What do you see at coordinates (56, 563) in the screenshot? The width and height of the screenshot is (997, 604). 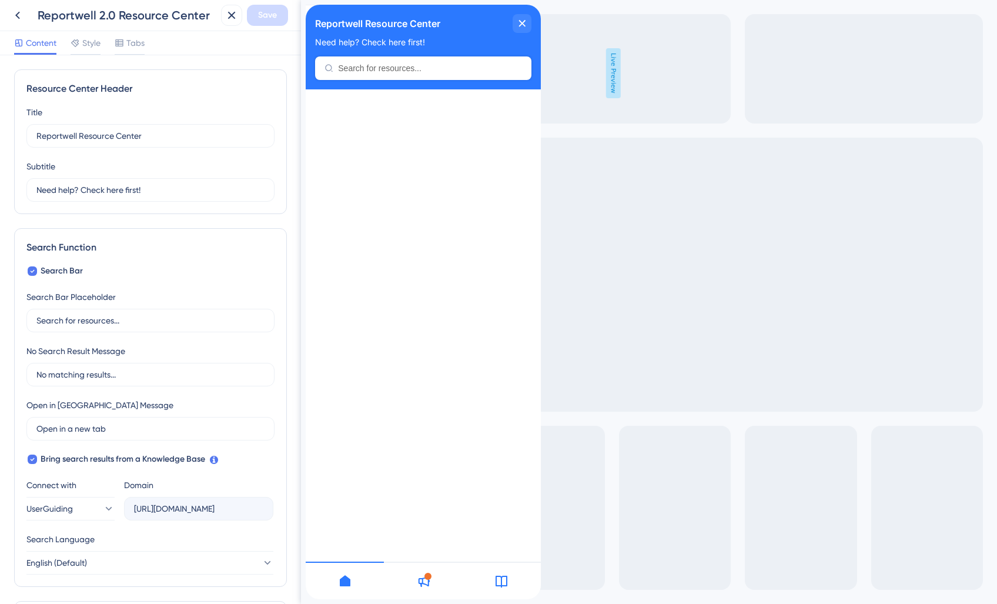 I see `span: English (Default)` at bounding box center [56, 563].